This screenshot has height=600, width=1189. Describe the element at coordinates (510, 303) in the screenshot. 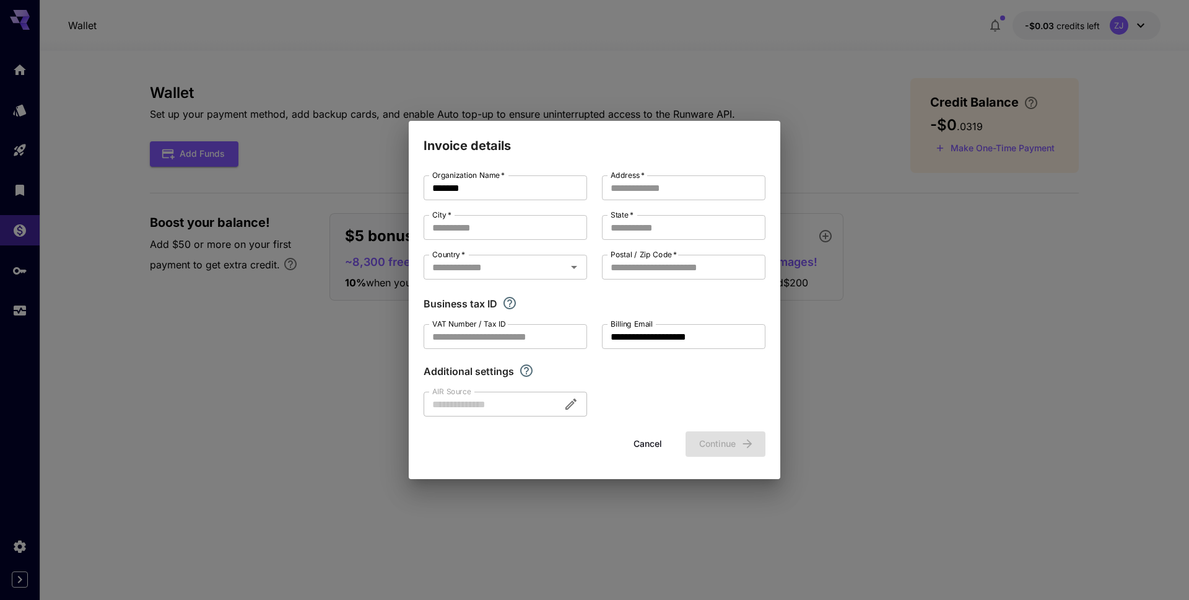

I see `svg: If you are a business tax registrant, please enter your business tax ID here.` at that location.